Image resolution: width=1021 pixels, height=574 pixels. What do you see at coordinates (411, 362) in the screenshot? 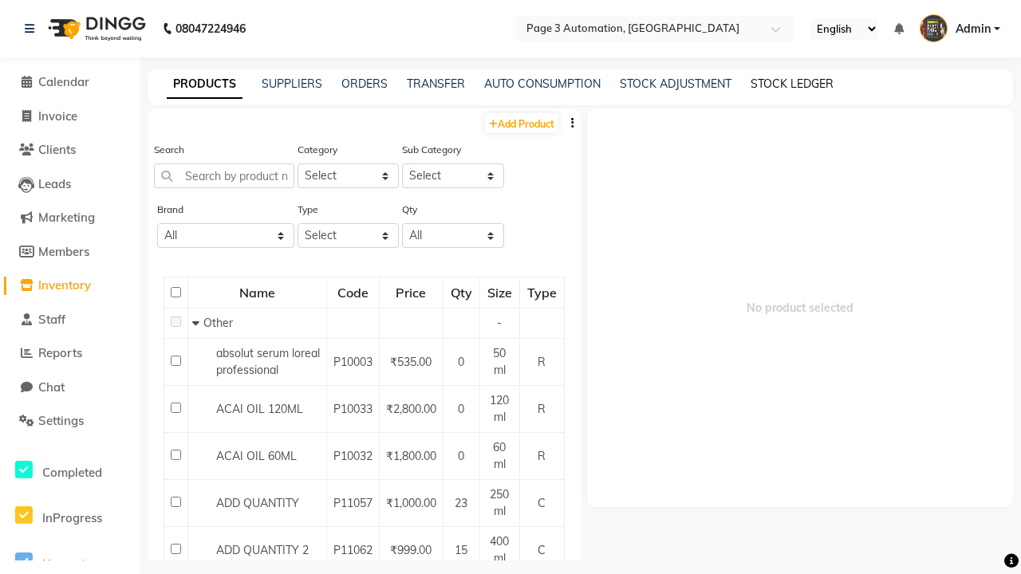
I see `span: ₹535.00` at bounding box center [411, 362].